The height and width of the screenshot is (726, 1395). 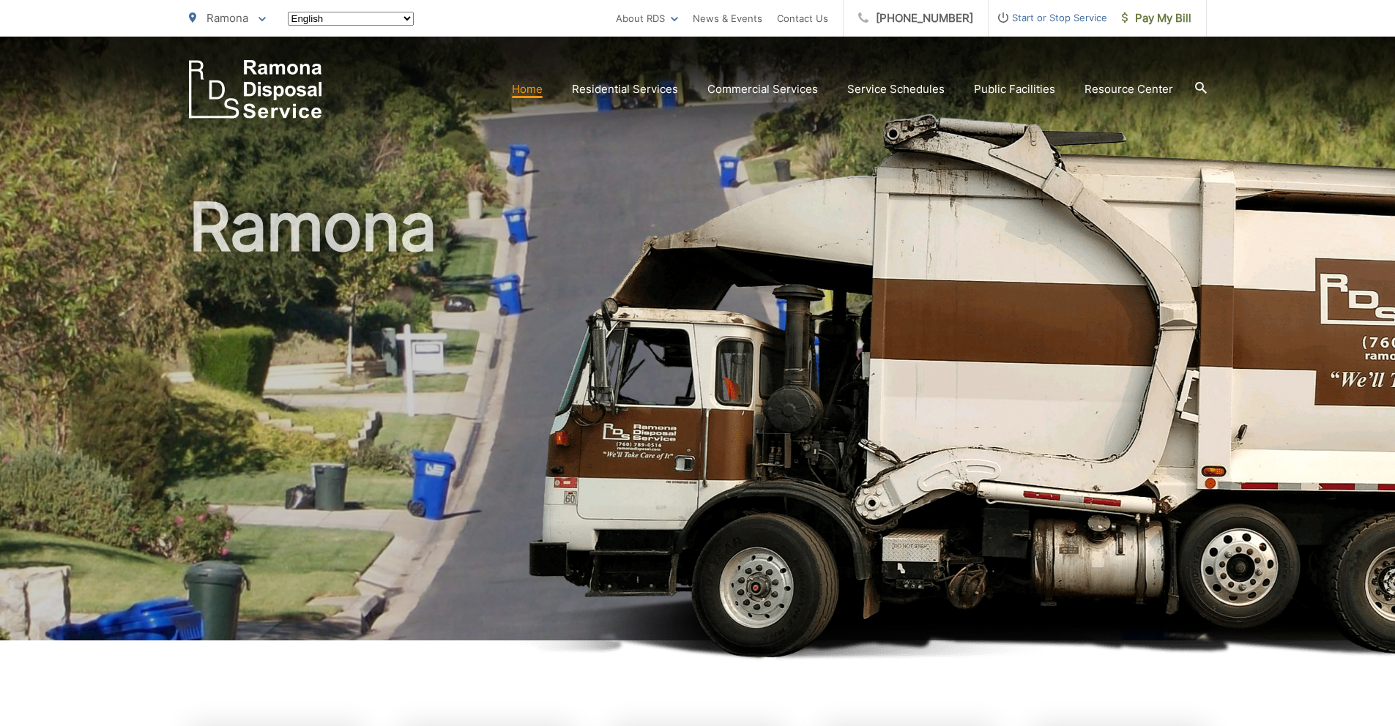 What do you see at coordinates (1128, 89) in the screenshot?
I see `a: Resource Center` at bounding box center [1128, 89].